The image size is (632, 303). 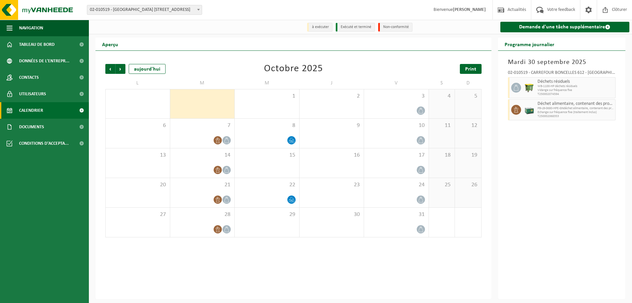 What do you see at coordinates (138, 155) in the screenshot?
I see `span: 13` at bounding box center [138, 155].